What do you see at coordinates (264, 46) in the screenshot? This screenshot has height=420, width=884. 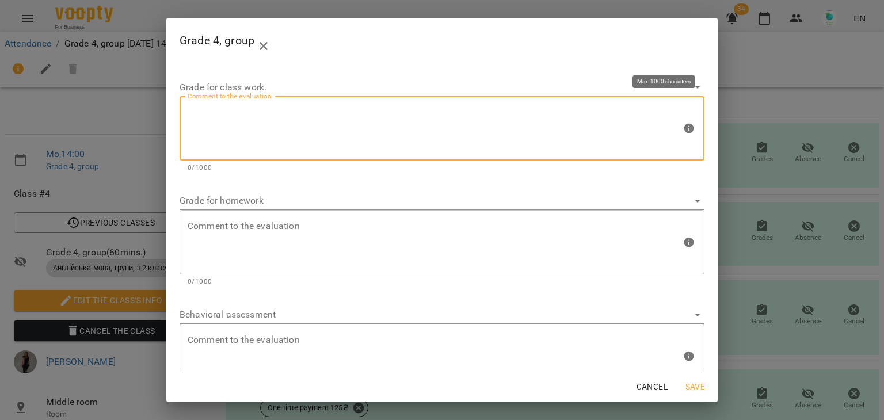 I see `button: close` at bounding box center [264, 46].